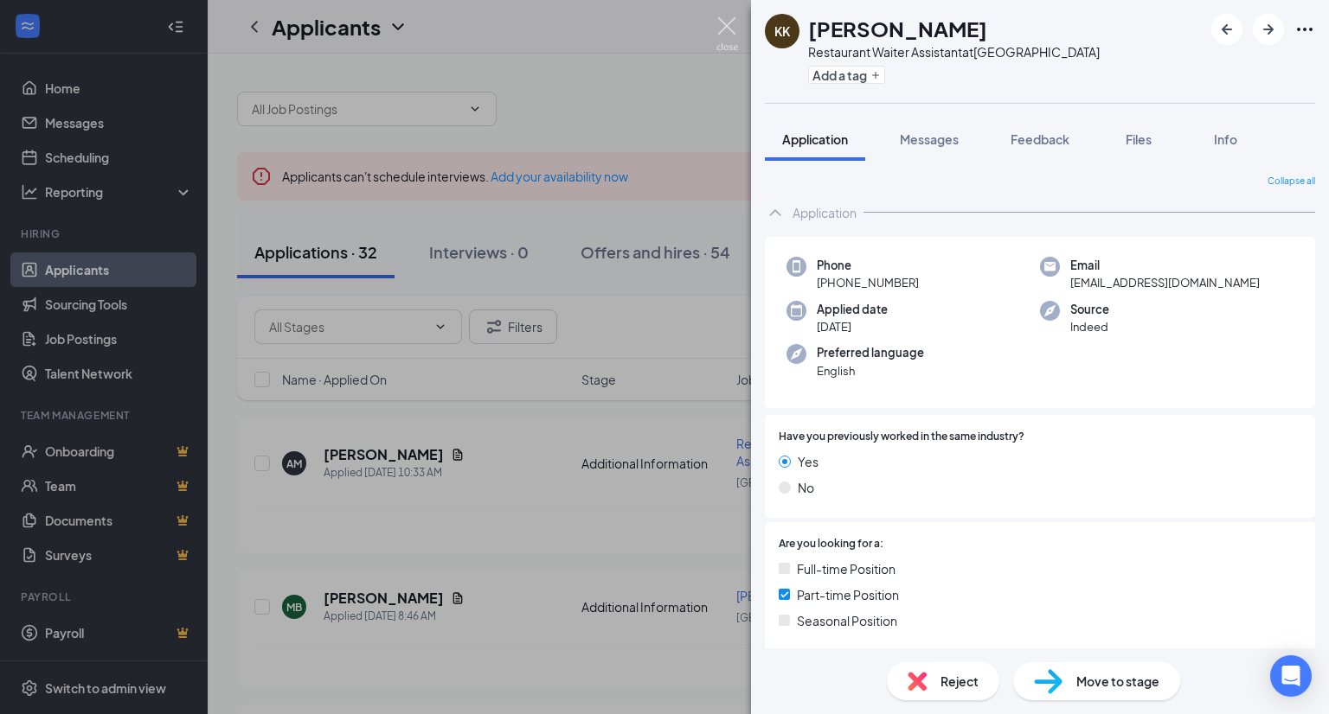 The image size is (1329, 714). Describe the element at coordinates (1164, 266) in the screenshot. I see `span: Email` at that location.